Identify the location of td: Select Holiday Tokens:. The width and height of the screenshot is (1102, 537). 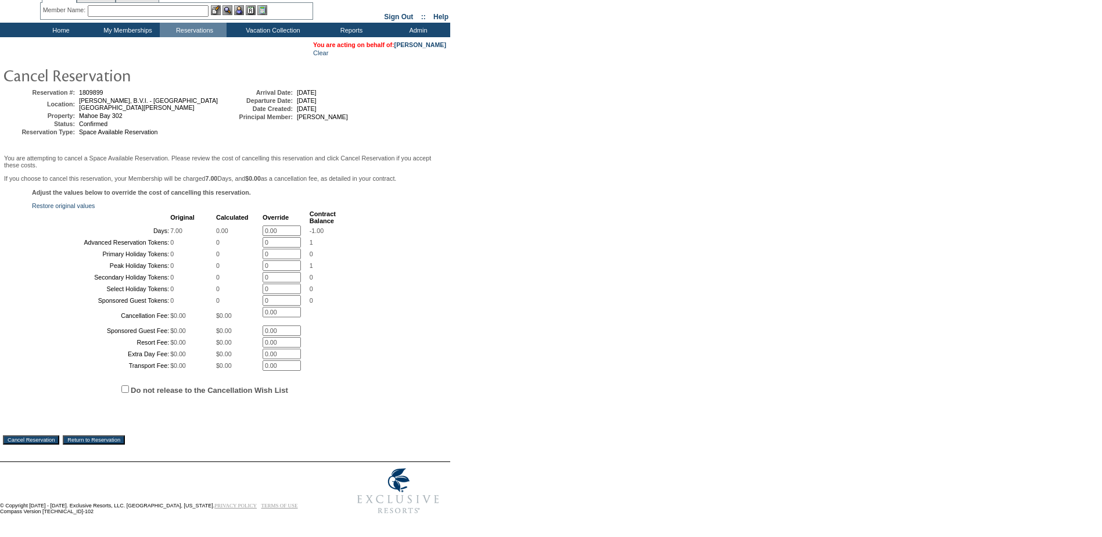
(101, 289).